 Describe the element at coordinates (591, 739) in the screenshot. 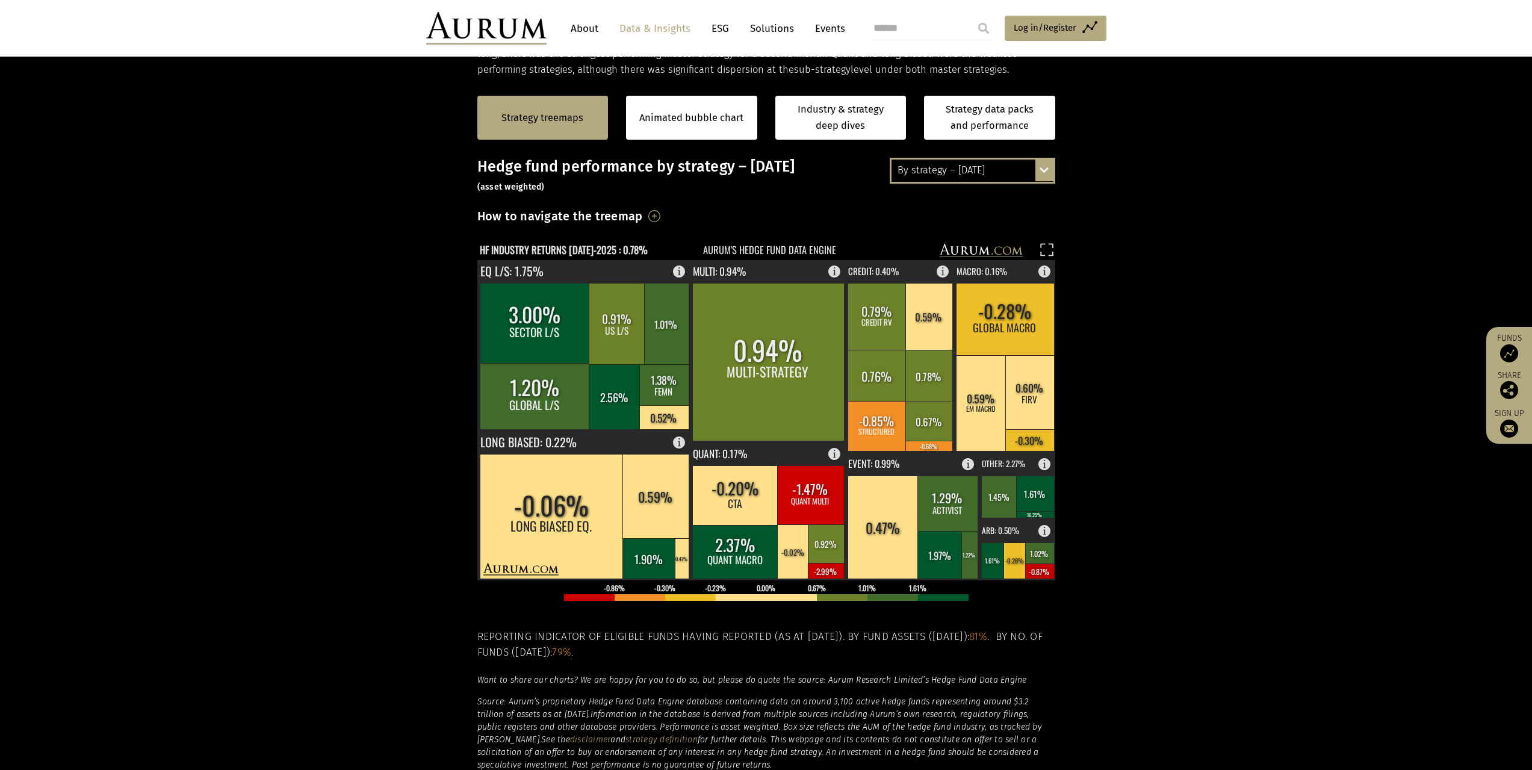

I see `a: disclaimer` at that location.